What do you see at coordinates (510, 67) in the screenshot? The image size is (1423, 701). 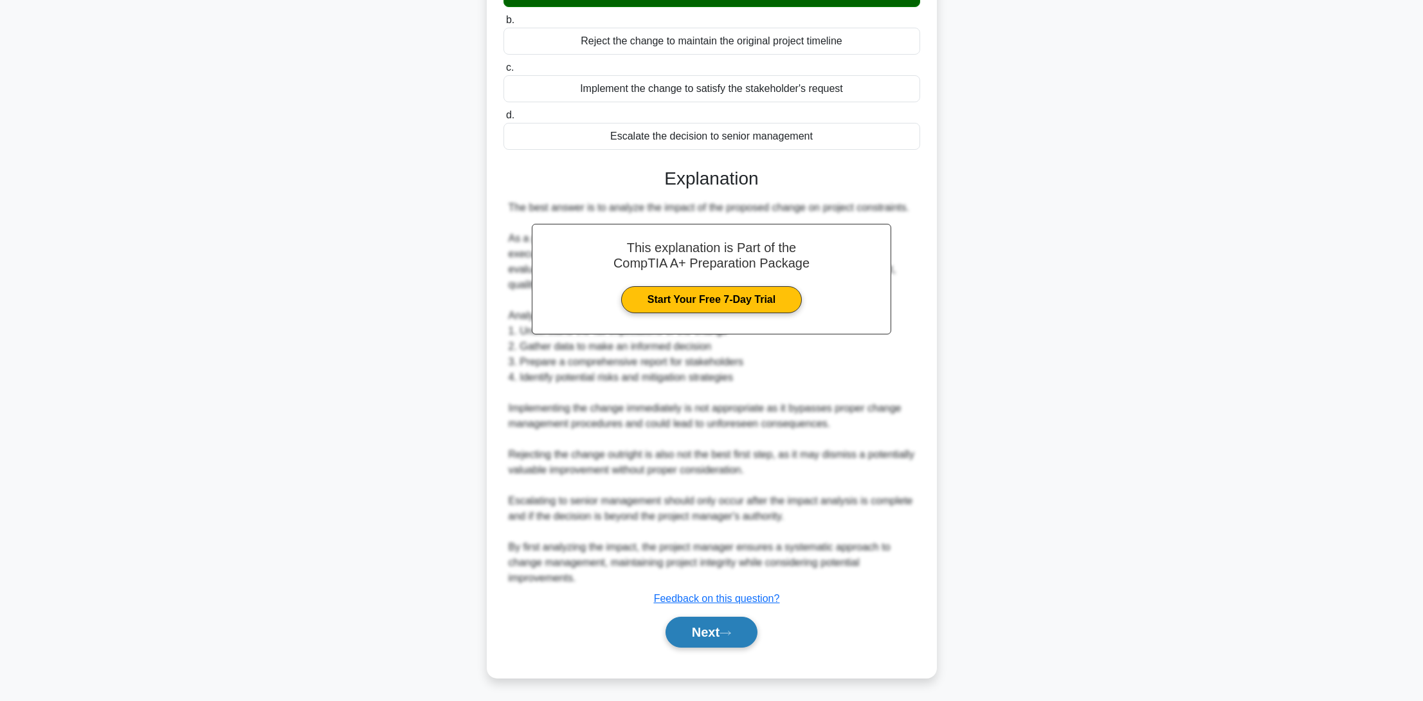 I see `span: c.` at bounding box center [510, 67].